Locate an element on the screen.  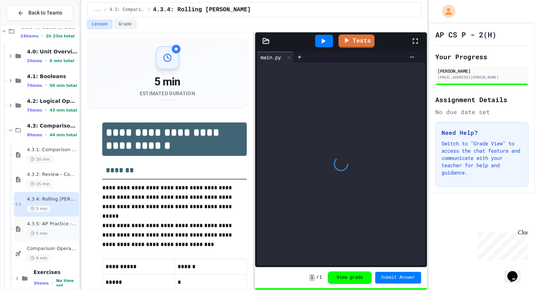
span: 3 items is located at coordinates (41, 283).